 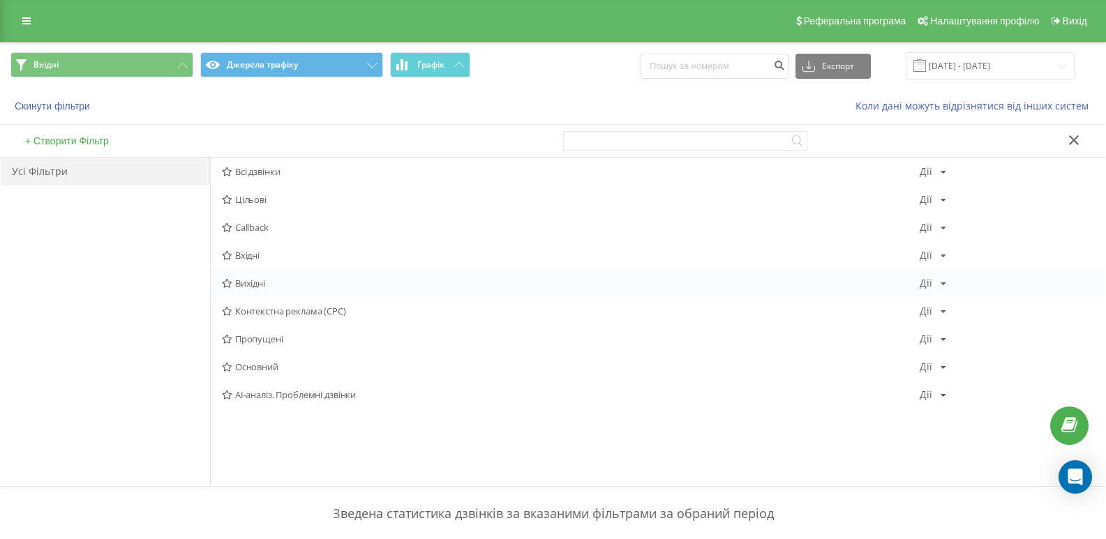 I want to click on button: Закрити, so click(x=1074, y=141).